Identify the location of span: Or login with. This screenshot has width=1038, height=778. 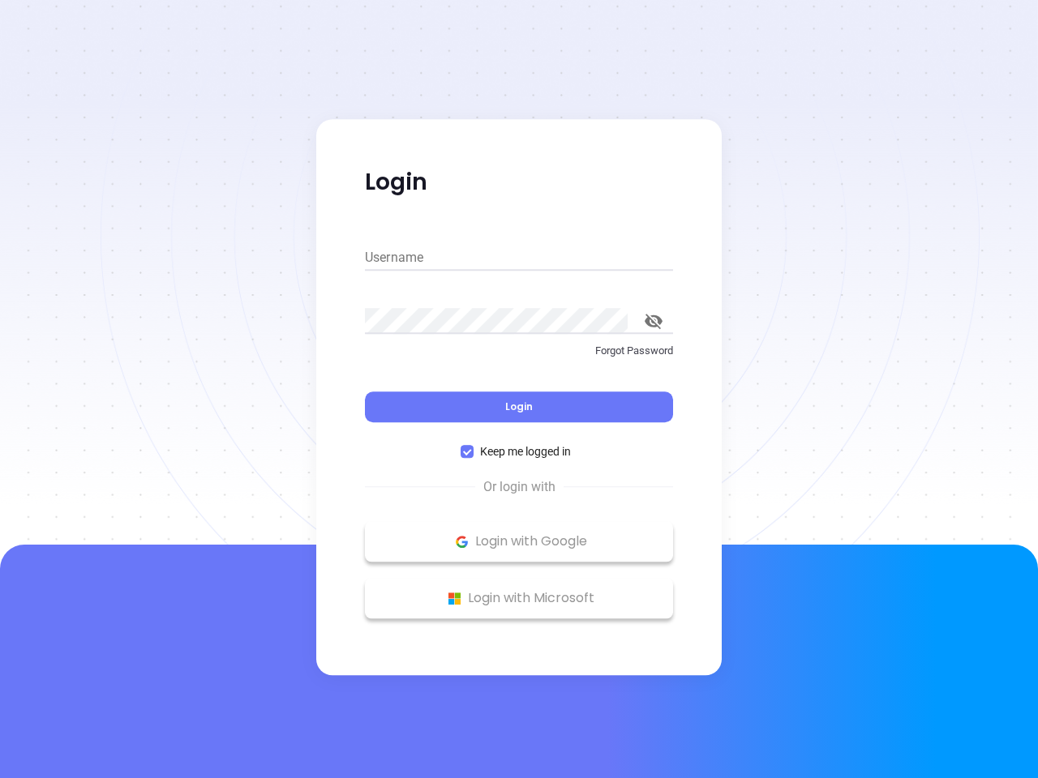
(519, 487).